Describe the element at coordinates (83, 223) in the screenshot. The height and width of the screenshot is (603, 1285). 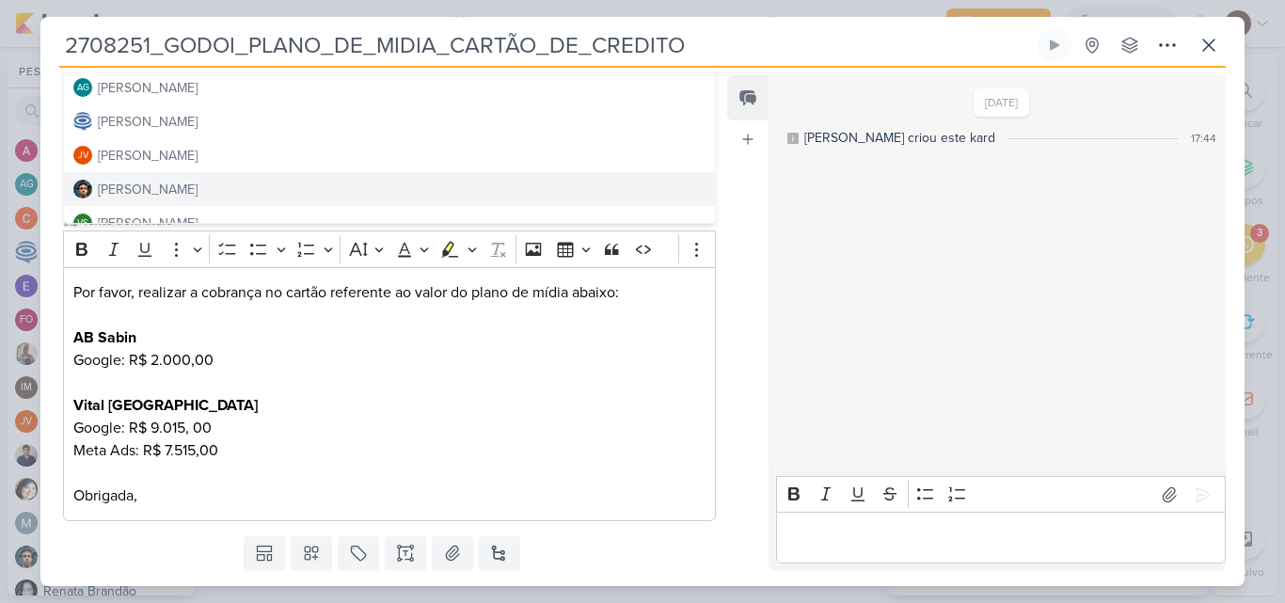
I see `div: Viviane Sousa` at that location.